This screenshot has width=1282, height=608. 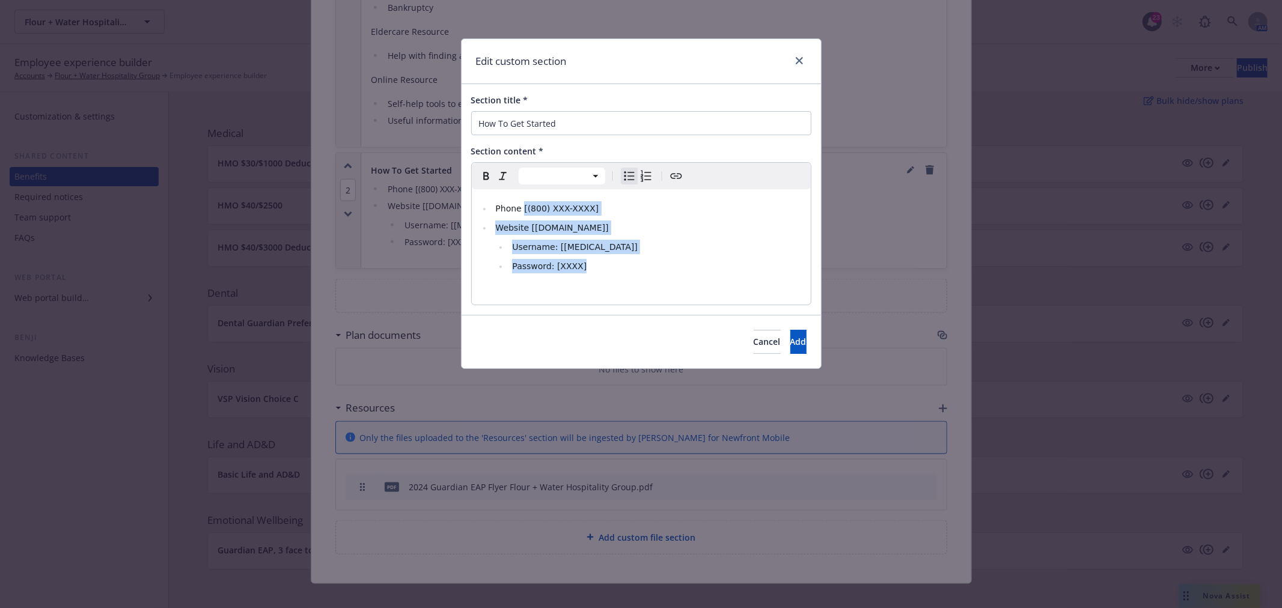 I want to click on button: Block type, so click(x=562, y=176).